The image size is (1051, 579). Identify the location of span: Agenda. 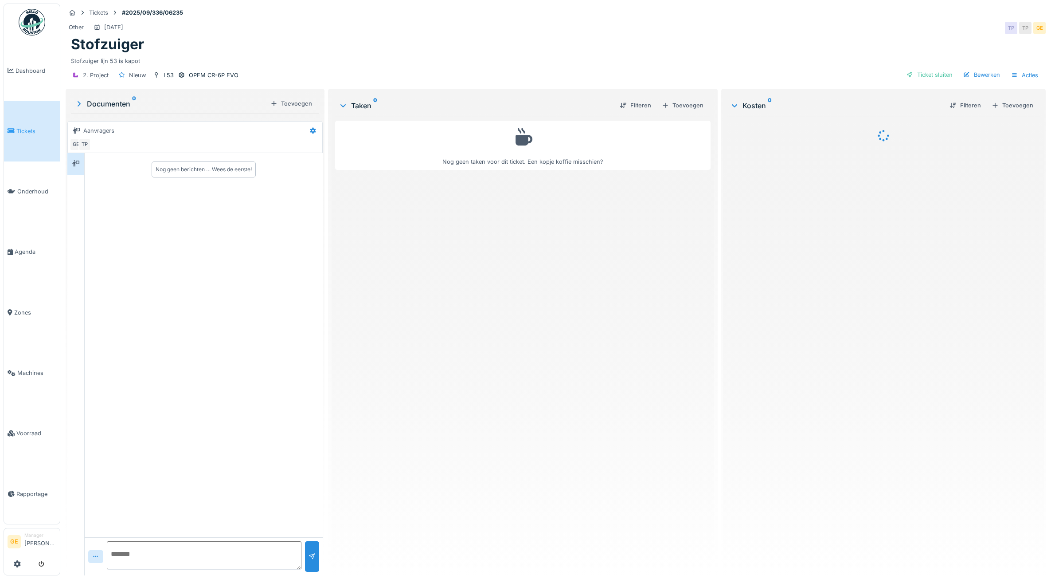
(35, 251).